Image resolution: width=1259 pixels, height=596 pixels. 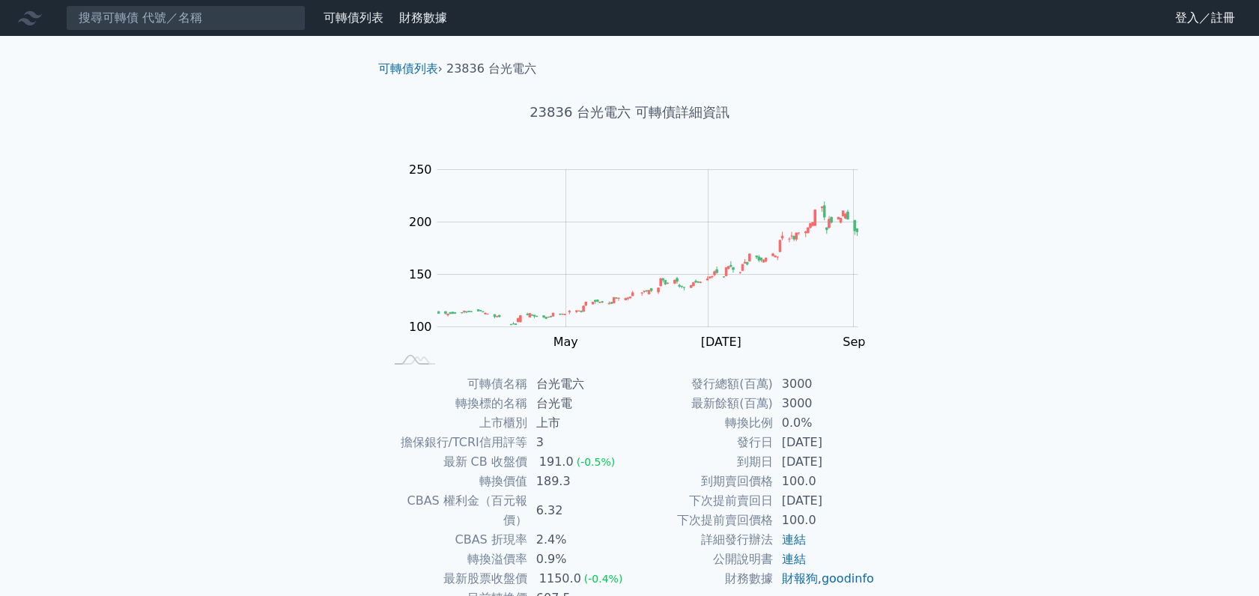 I want to click on tspan: 250, so click(x=420, y=169).